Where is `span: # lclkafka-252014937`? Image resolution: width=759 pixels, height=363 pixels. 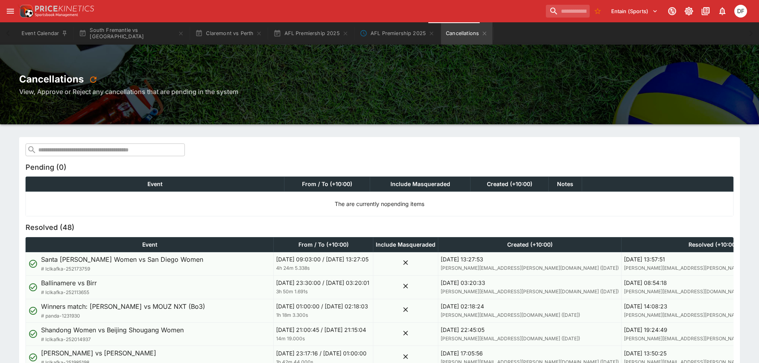
span: # lclkafka-252014937 is located at coordinates (66, 339).